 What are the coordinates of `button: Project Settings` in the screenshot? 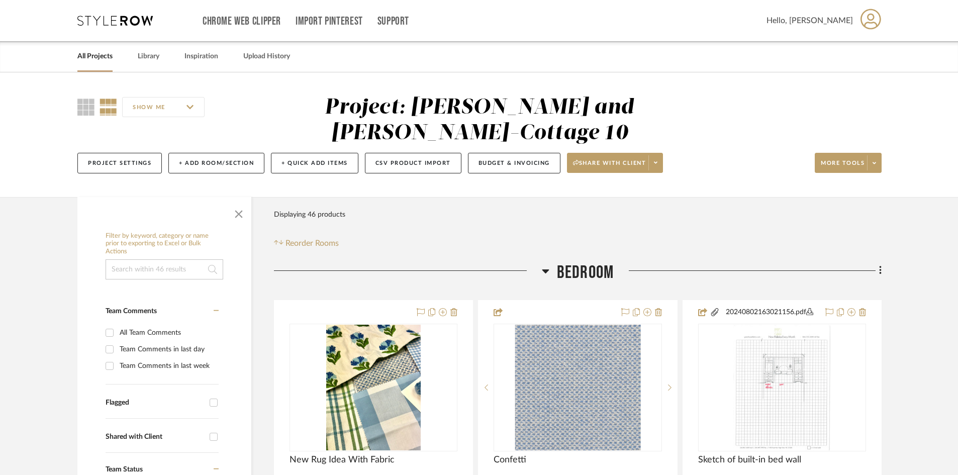 It's located at (120, 163).